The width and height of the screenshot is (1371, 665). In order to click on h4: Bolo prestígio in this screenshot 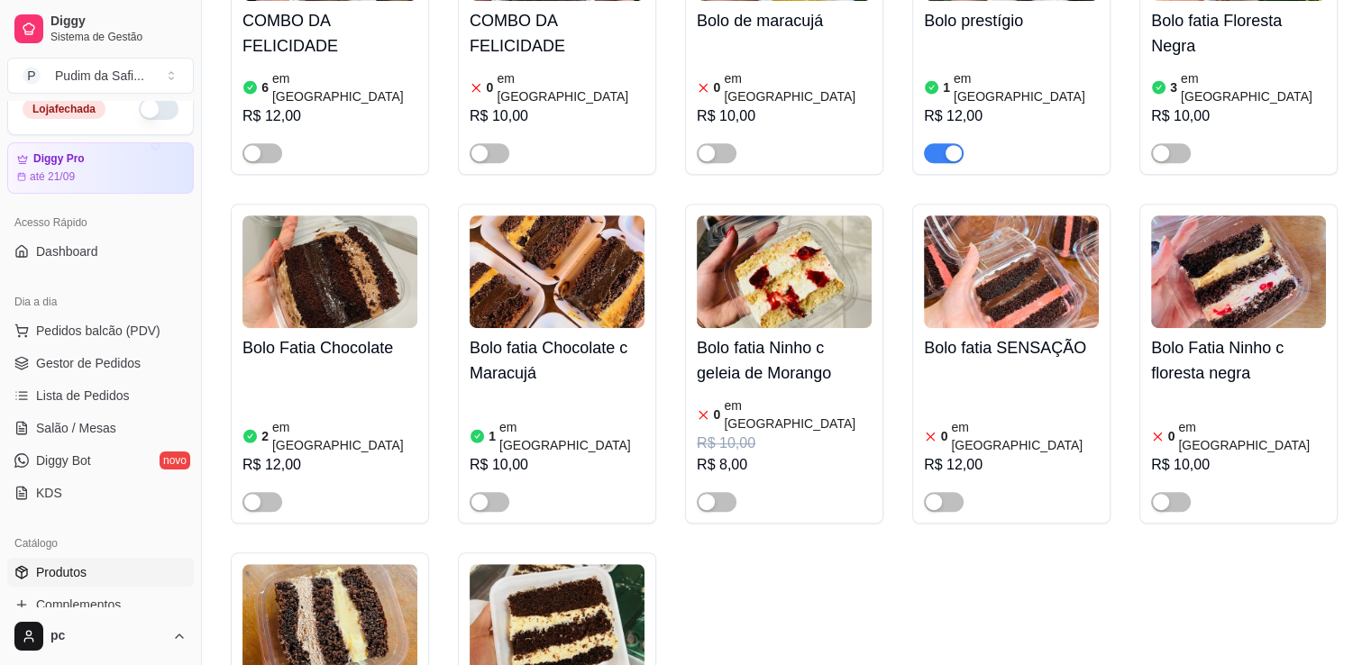, I will do `click(1011, 21)`.